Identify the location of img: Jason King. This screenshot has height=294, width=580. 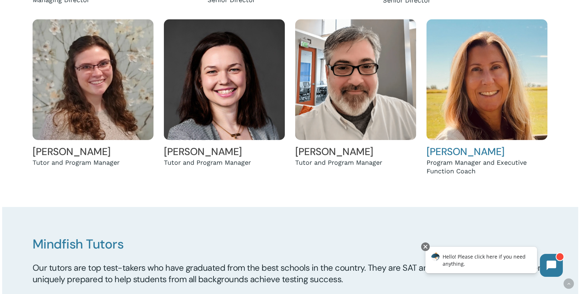
(356, 80).